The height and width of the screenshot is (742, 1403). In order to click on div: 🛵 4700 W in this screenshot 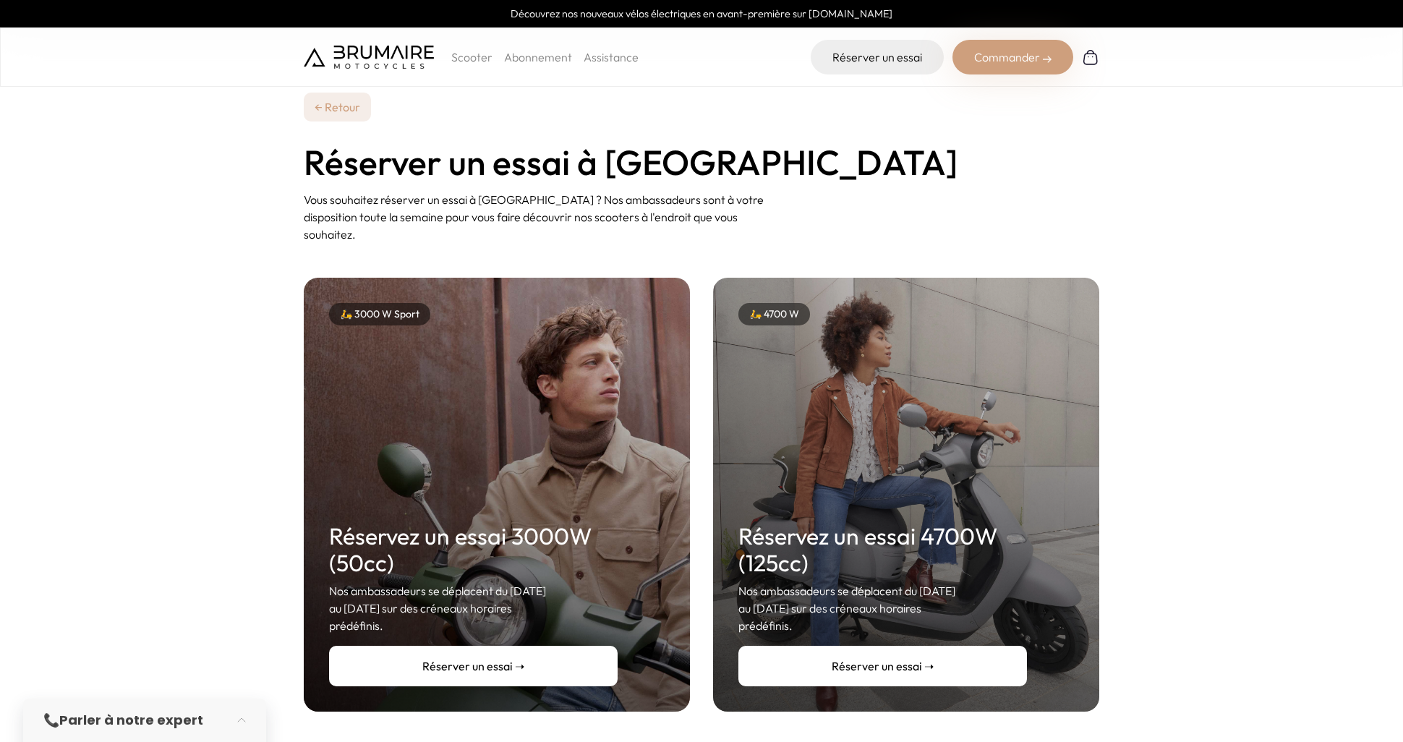, I will do `click(774, 314)`.